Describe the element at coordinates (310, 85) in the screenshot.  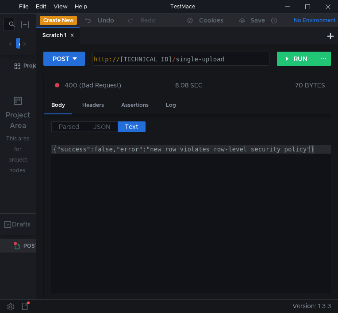
I see `div: 70 BYTES` at that location.